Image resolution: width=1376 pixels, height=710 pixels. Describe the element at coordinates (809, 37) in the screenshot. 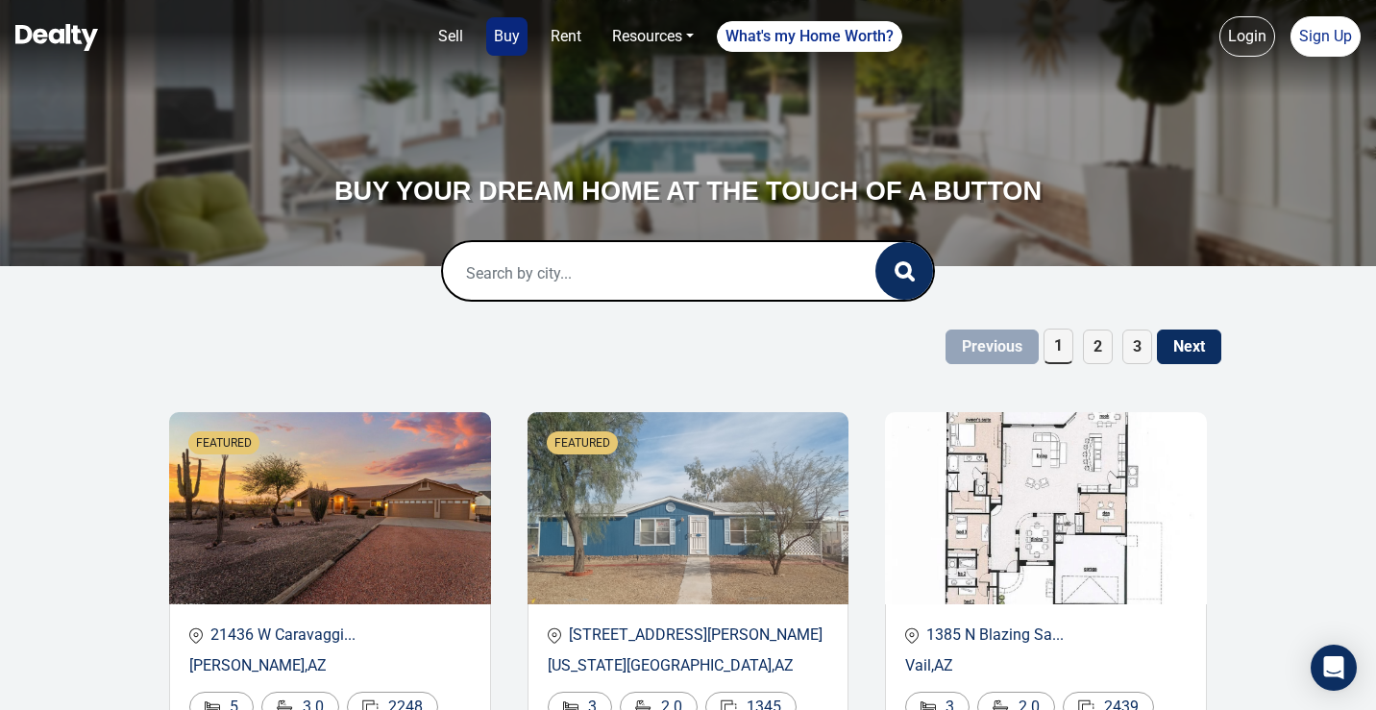

I see `a: What's my Home Worth?` at that location.